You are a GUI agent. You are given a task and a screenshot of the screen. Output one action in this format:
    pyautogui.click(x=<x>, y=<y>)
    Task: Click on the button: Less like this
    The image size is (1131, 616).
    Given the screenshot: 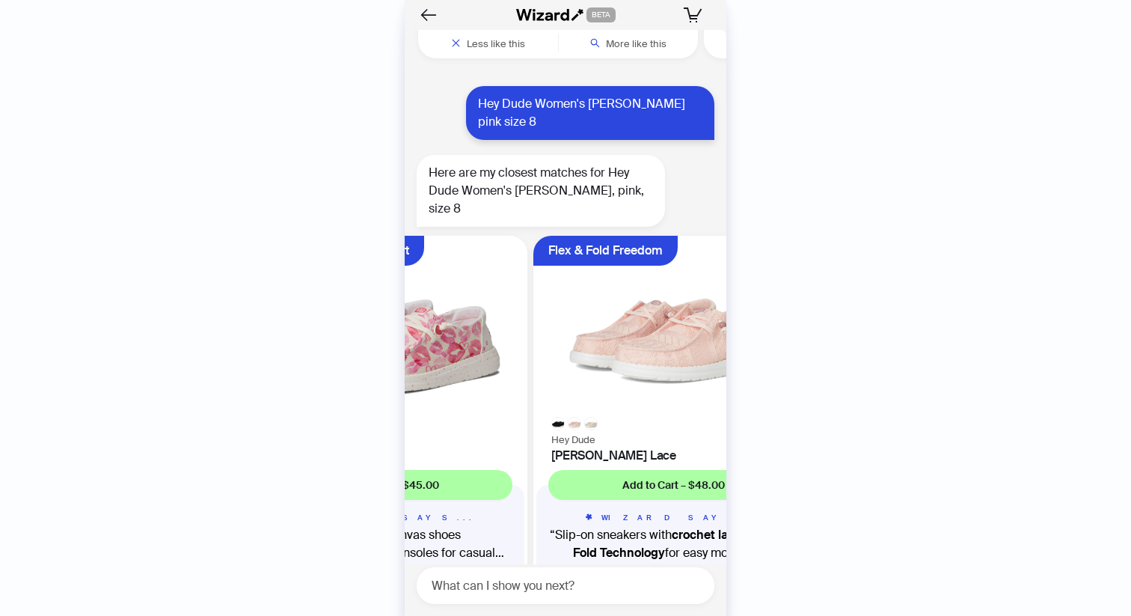 What is the action you would take?
    pyautogui.click(x=488, y=43)
    